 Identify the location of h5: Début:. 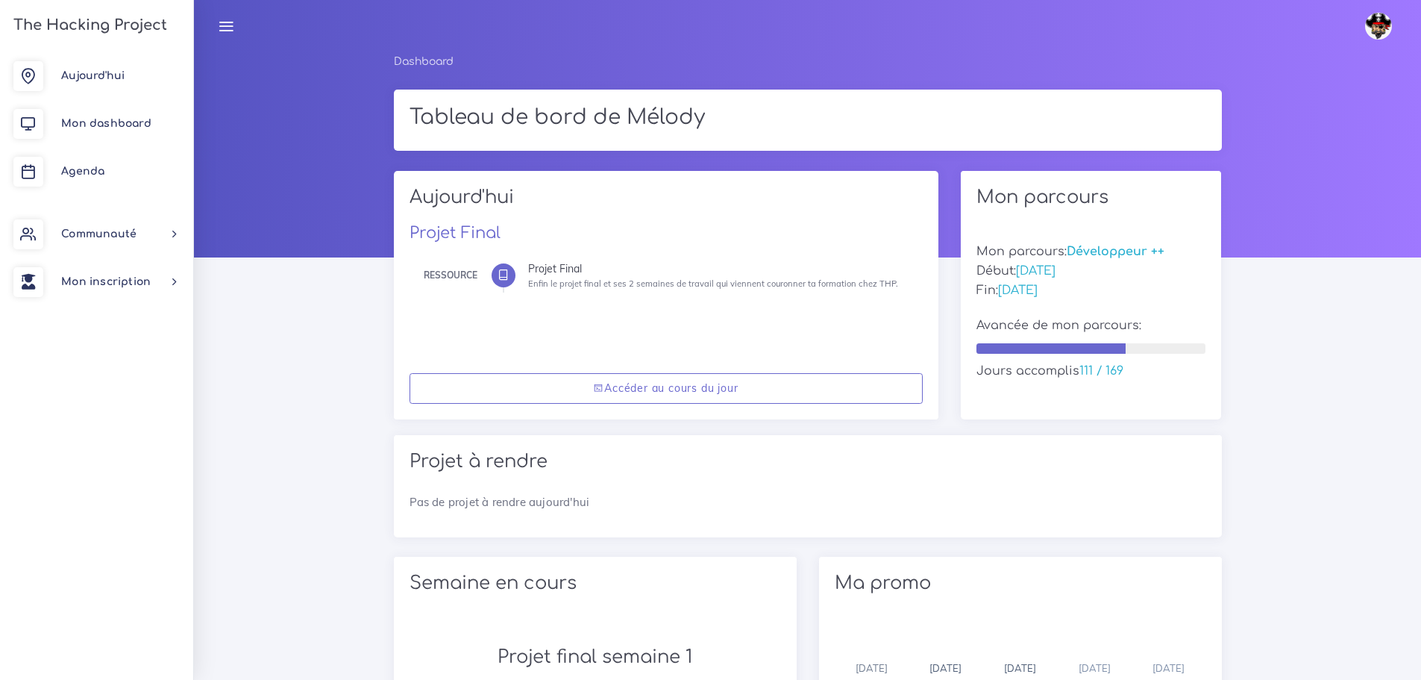
(1091, 271).